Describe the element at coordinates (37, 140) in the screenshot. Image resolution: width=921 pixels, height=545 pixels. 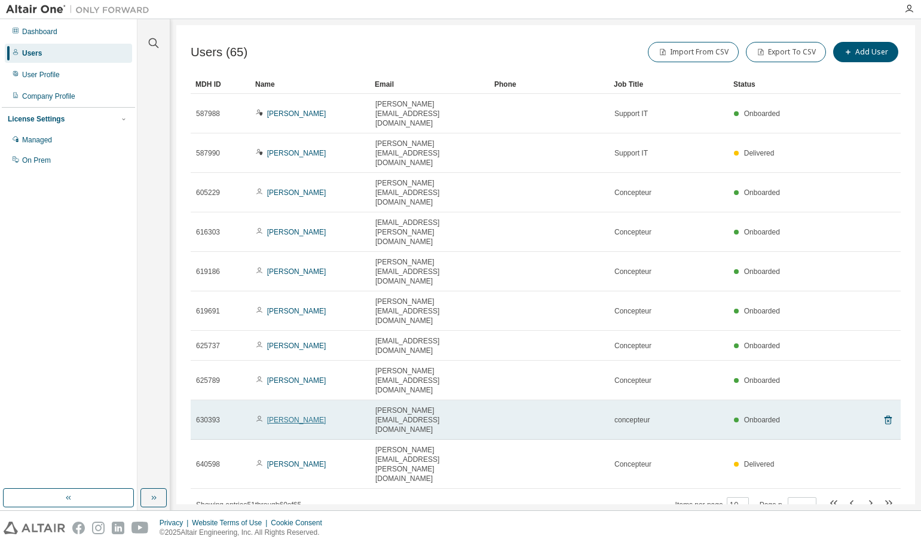
I see `div: Managed` at that location.